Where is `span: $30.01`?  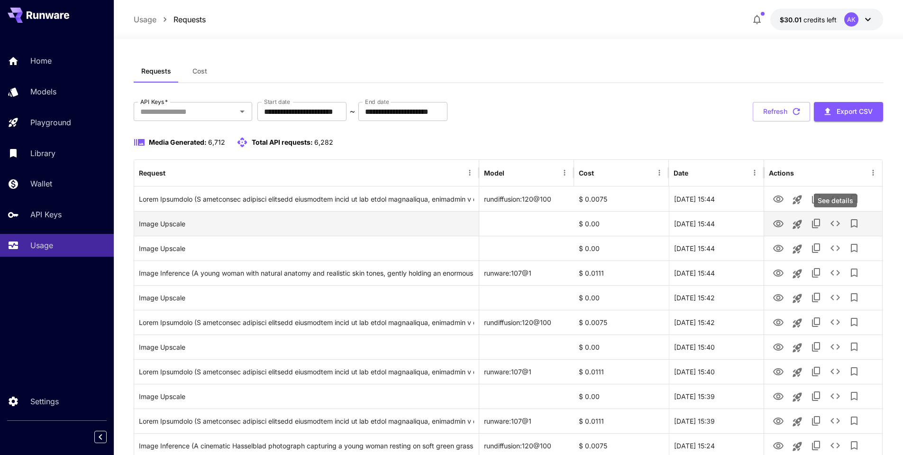
span: $30.01 is located at coordinates (792, 19).